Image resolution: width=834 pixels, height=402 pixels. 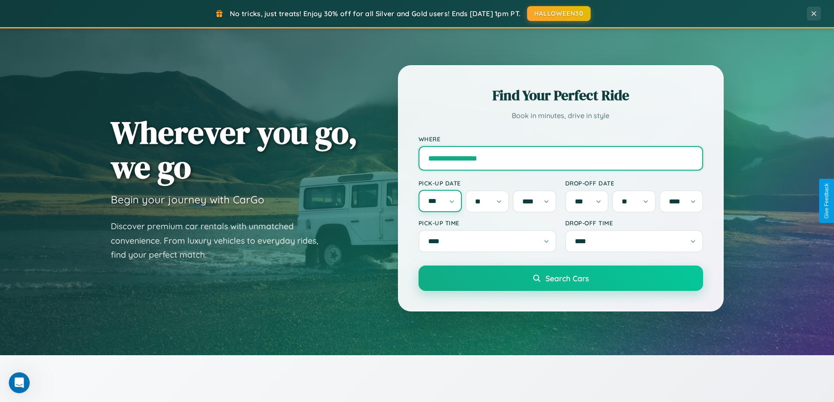 What do you see at coordinates (187, 200) in the screenshot?
I see `h3: Begin your journey with CarGo` at bounding box center [187, 200].